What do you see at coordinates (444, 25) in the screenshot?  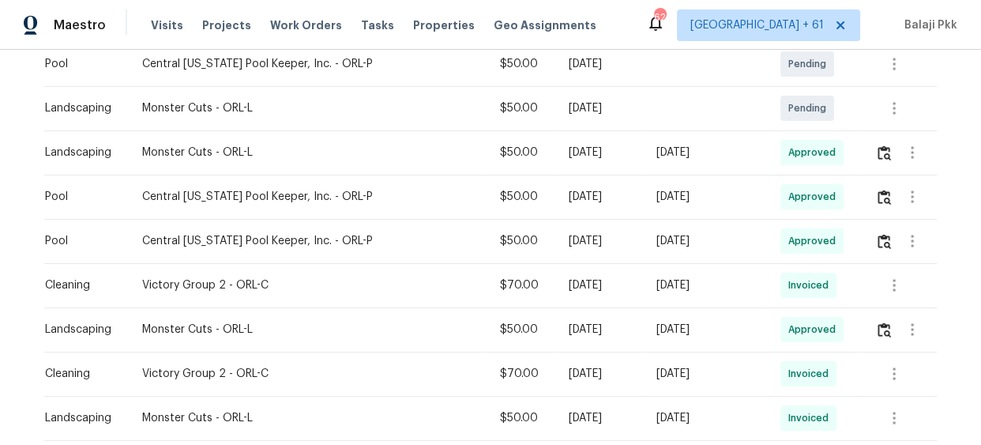 I see `span: Properties` at bounding box center [444, 25].